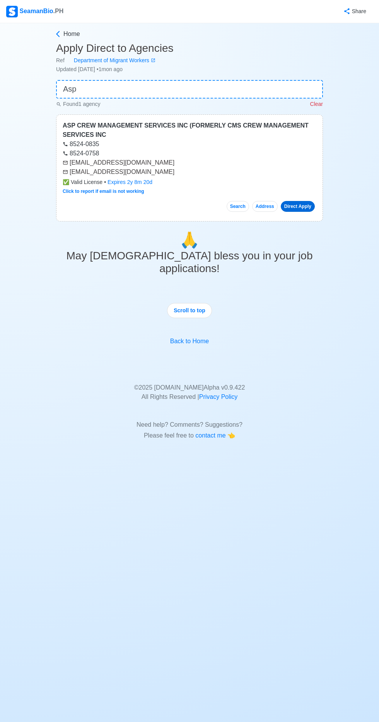 The image size is (379, 722). I want to click on span: .PH, so click(58, 11).